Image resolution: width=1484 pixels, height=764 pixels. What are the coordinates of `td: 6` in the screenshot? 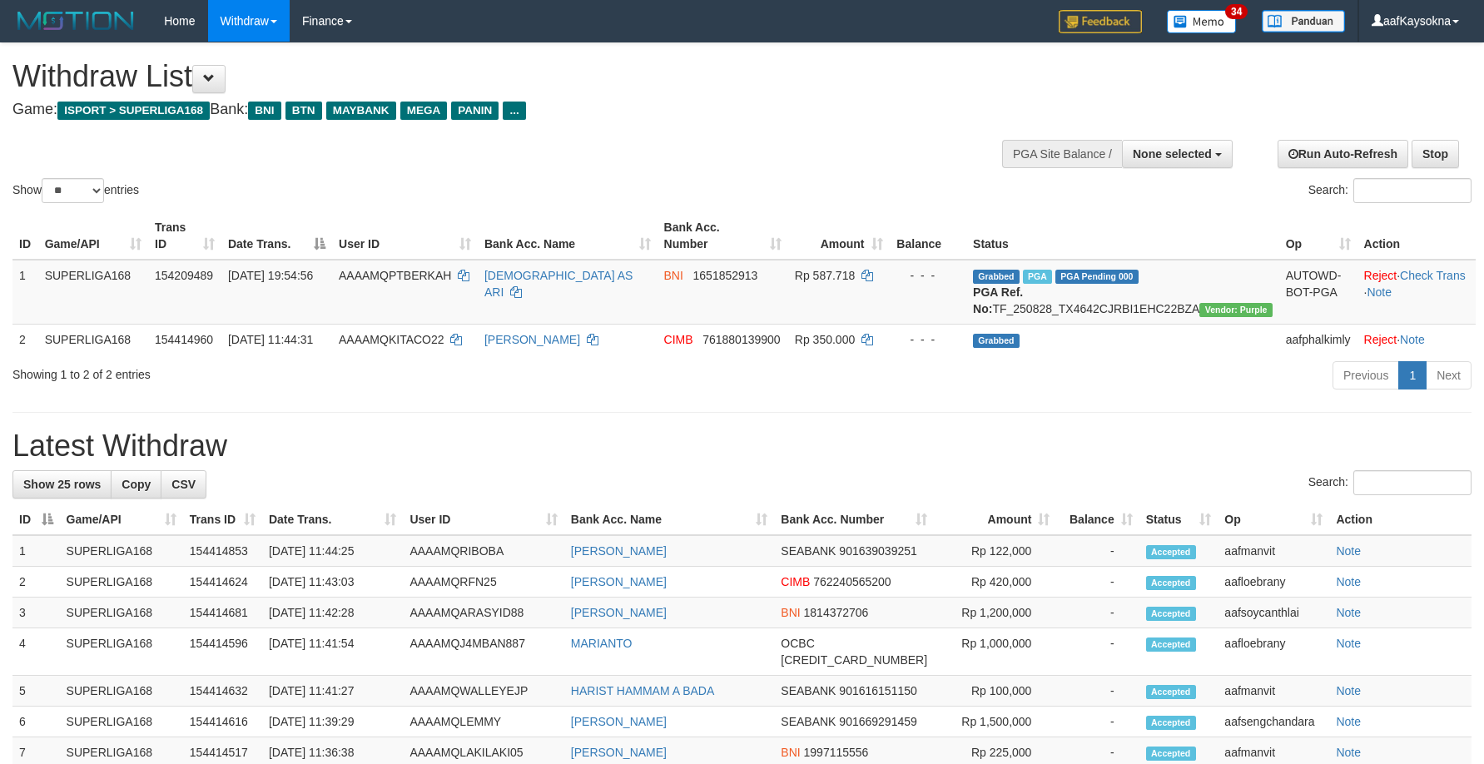 It's located at (36, 721).